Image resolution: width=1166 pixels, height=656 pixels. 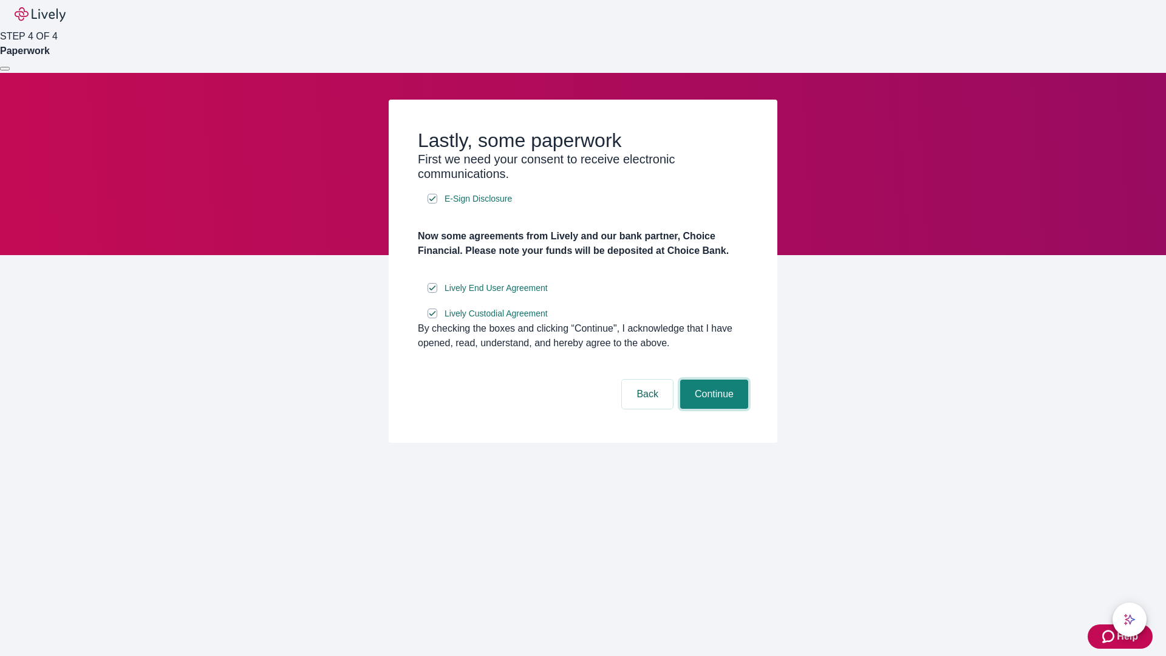 What do you see at coordinates (714, 394) in the screenshot?
I see `button: Continue` at bounding box center [714, 394].